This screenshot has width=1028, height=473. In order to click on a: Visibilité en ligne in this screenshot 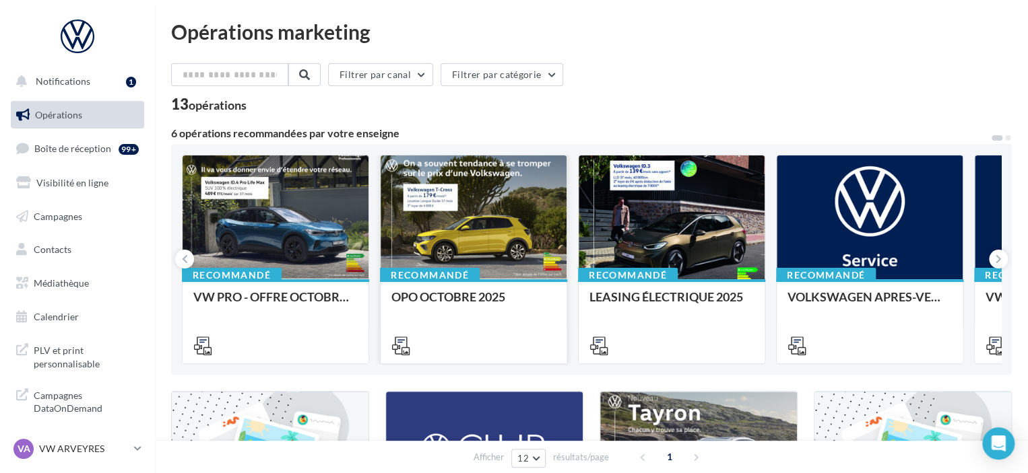, I will do `click(77, 183)`.